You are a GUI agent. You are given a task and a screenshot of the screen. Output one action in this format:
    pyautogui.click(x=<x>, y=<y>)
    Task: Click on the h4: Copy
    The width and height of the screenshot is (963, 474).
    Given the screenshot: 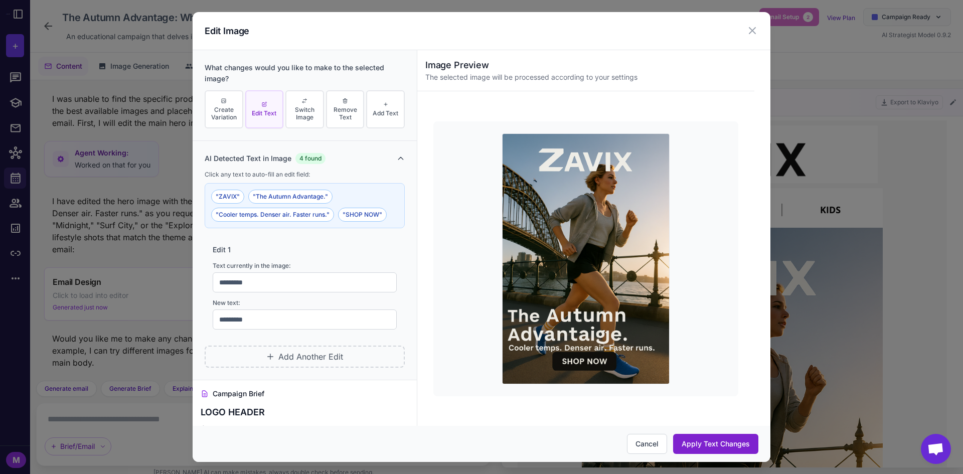 What is the action you would take?
    pyautogui.click(x=305, y=428)
    